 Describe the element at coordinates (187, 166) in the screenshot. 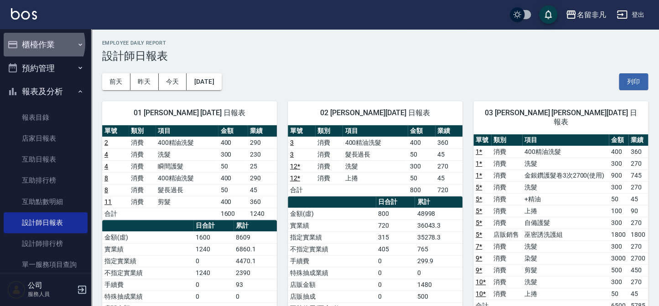

I see `td: 瞬間護髮` at that location.